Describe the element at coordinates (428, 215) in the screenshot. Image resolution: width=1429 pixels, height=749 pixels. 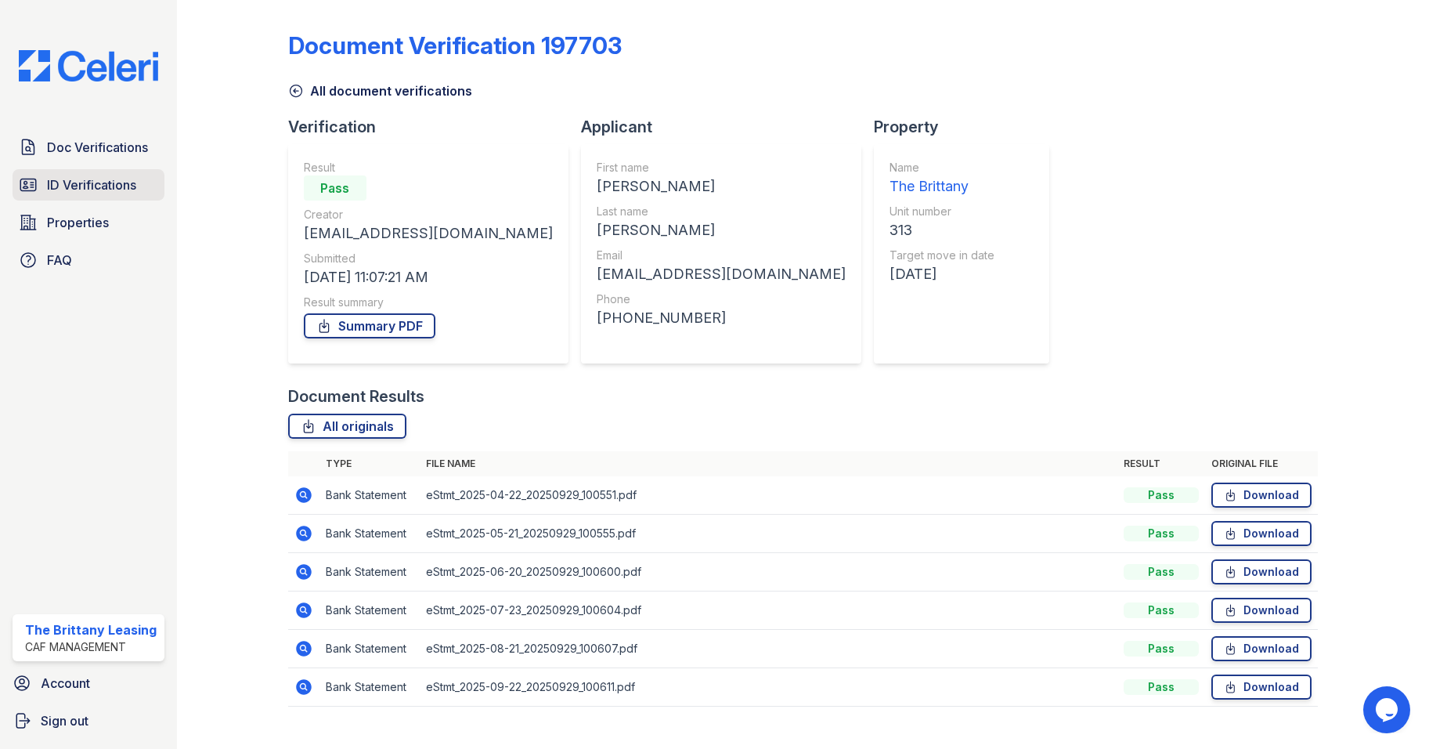
I see `div: Creator` at that location.